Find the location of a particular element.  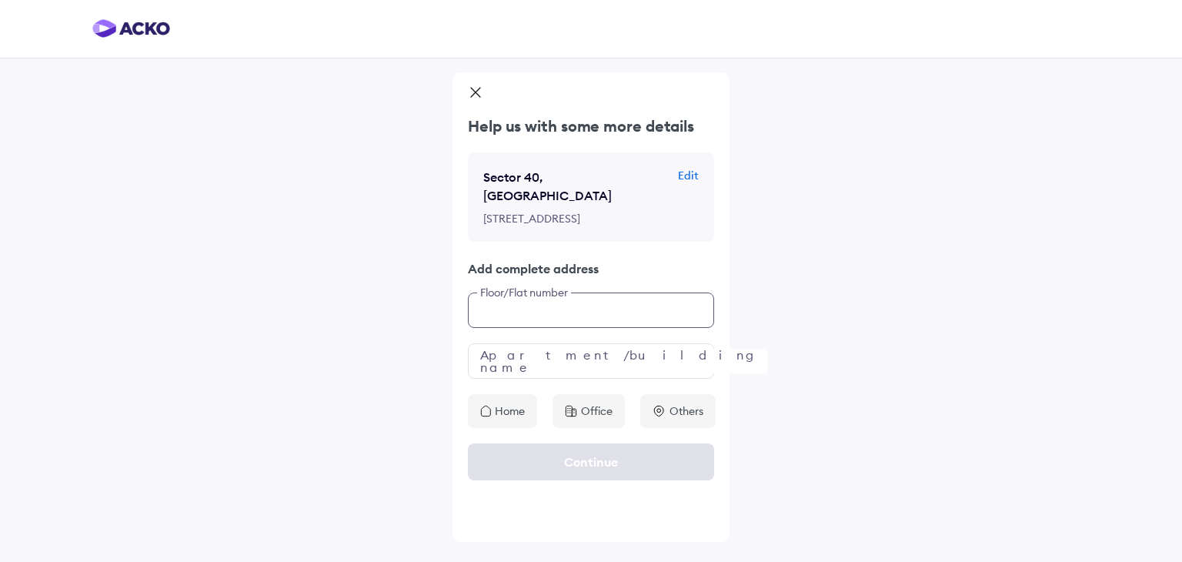

p: Edit is located at coordinates (688, 176).